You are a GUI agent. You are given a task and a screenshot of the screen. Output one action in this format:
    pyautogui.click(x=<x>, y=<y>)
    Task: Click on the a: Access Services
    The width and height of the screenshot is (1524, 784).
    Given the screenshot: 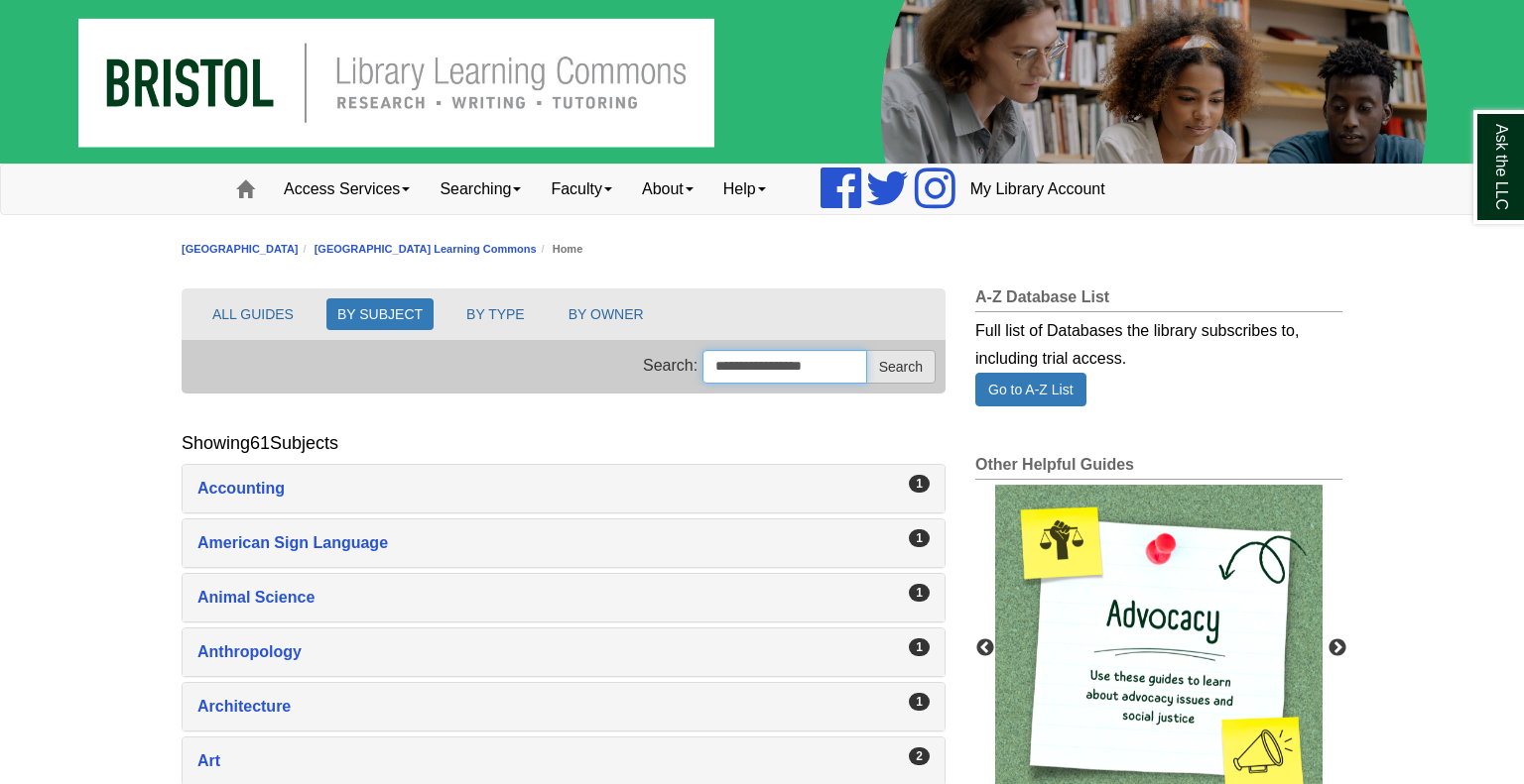 What is the action you would take?
    pyautogui.click(x=347, y=190)
    